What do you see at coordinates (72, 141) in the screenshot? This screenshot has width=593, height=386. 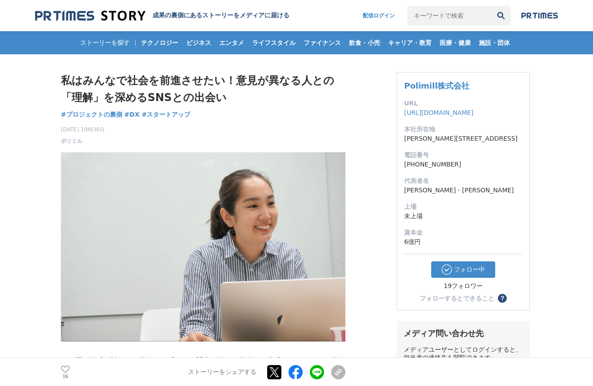 I see `a: ポリミル` at bounding box center [72, 141].